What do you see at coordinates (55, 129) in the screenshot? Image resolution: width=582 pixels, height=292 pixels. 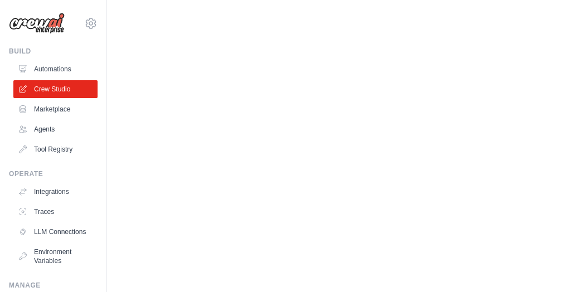 I see `a: Agents` at bounding box center [55, 129].